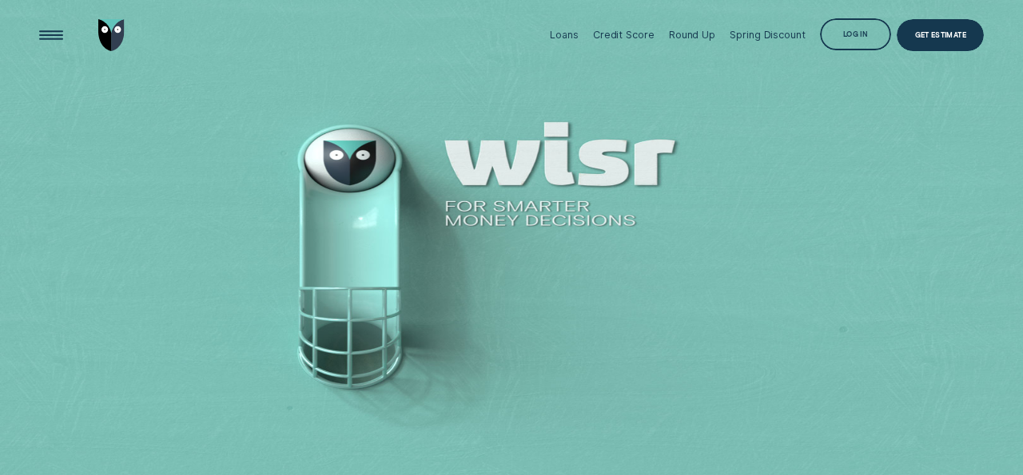 This screenshot has width=1023, height=475. Describe the element at coordinates (51, 35) in the screenshot. I see `button: Open Menu` at that location.